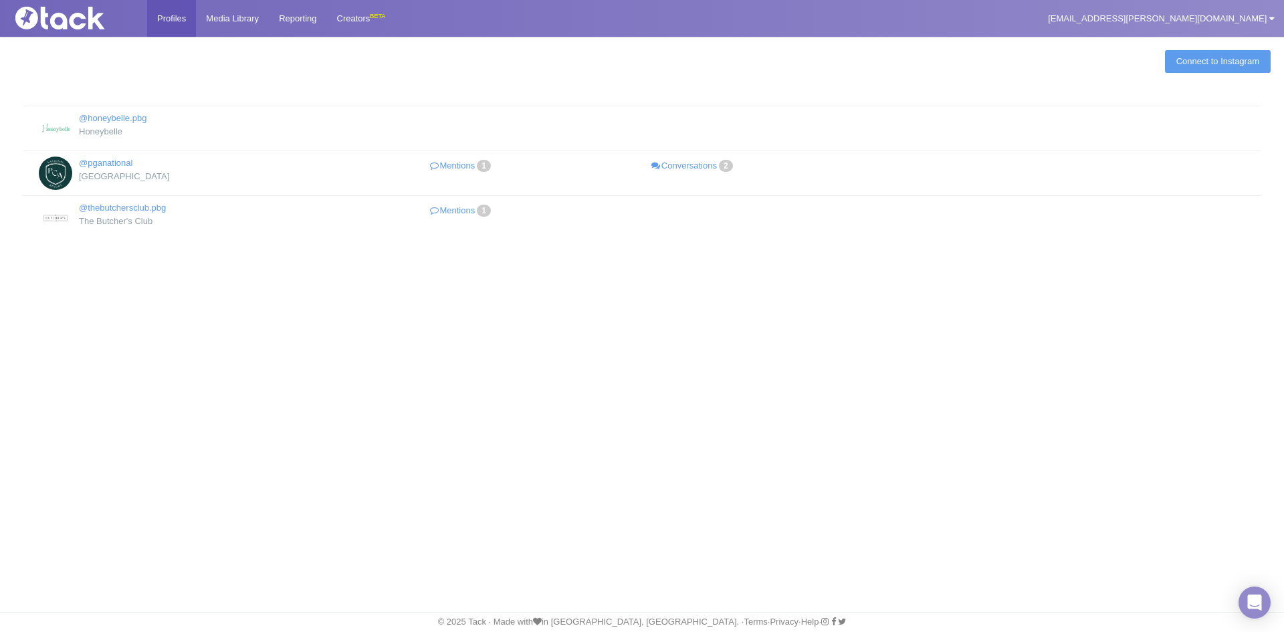 Image resolution: width=1284 pixels, height=632 pixels. Describe the element at coordinates (182, 132) in the screenshot. I see `div: Honeybelle` at that location.